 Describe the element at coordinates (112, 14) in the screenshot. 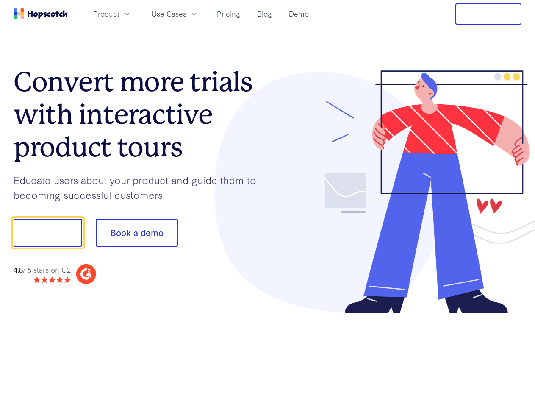

I see `button: Product` at that location.